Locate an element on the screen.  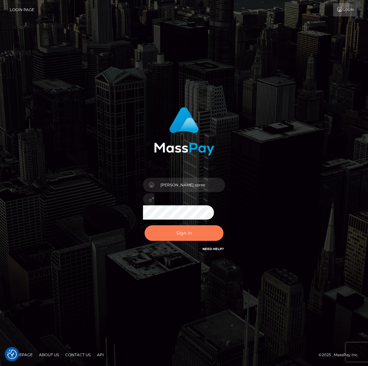
img: Revisit consent button is located at coordinates (12, 355).